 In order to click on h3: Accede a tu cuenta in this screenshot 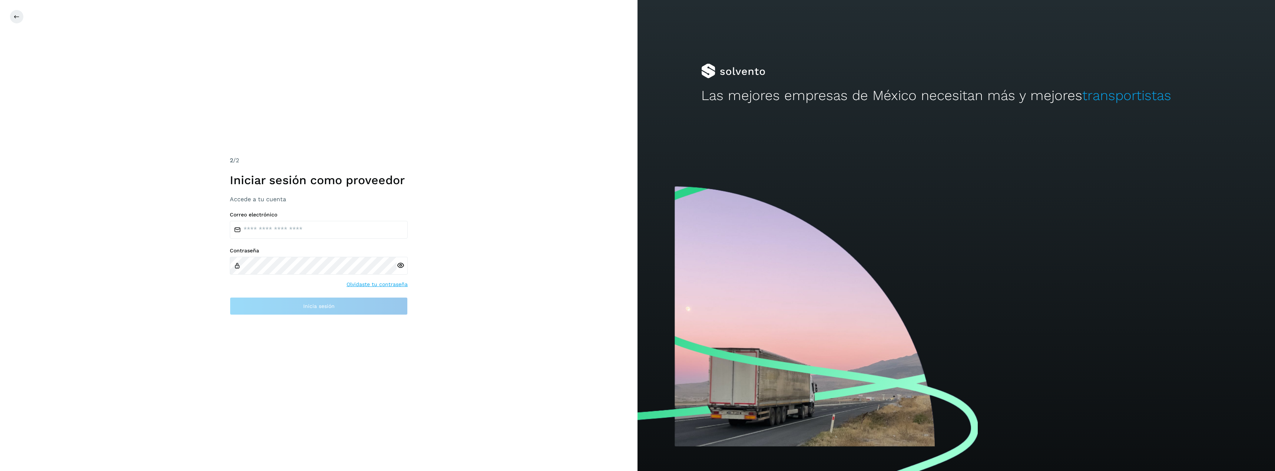, I will do `click(319, 199)`.